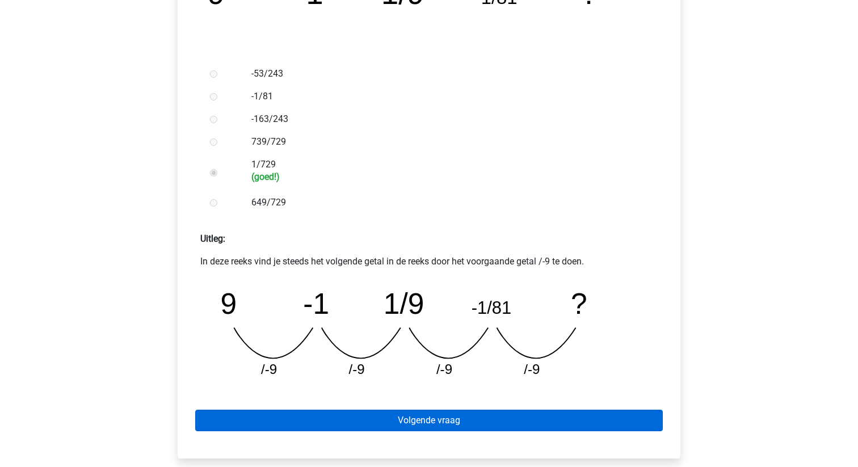 The height and width of the screenshot is (467, 858). I want to click on label: -163/243, so click(448, 119).